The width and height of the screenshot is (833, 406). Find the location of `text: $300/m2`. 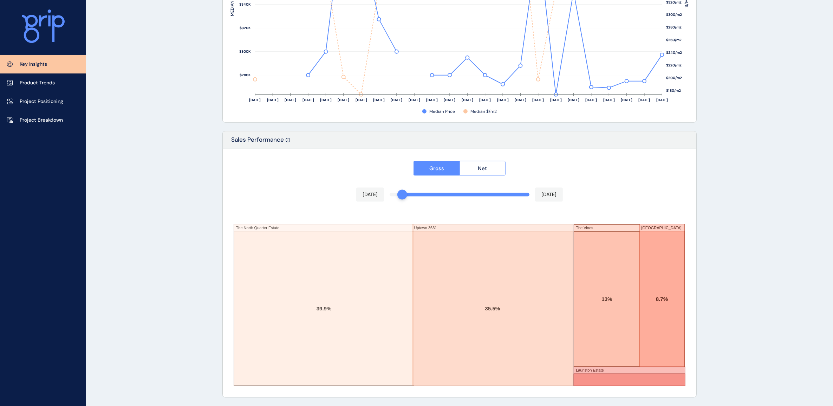

text: $300/m2 is located at coordinates (674, 15).